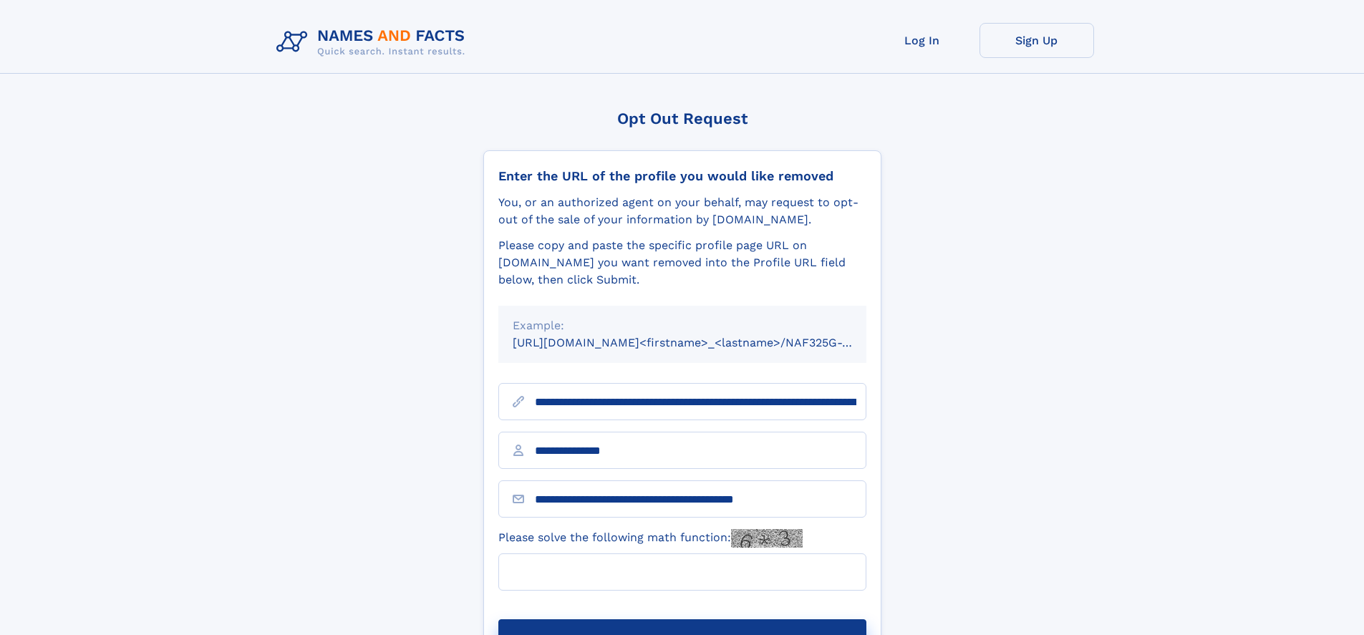 This screenshot has height=635, width=1364. What do you see at coordinates (650, 538) in the screenshot?
I see `label: Please solve the following math function:` at bounding box center [650, 538].